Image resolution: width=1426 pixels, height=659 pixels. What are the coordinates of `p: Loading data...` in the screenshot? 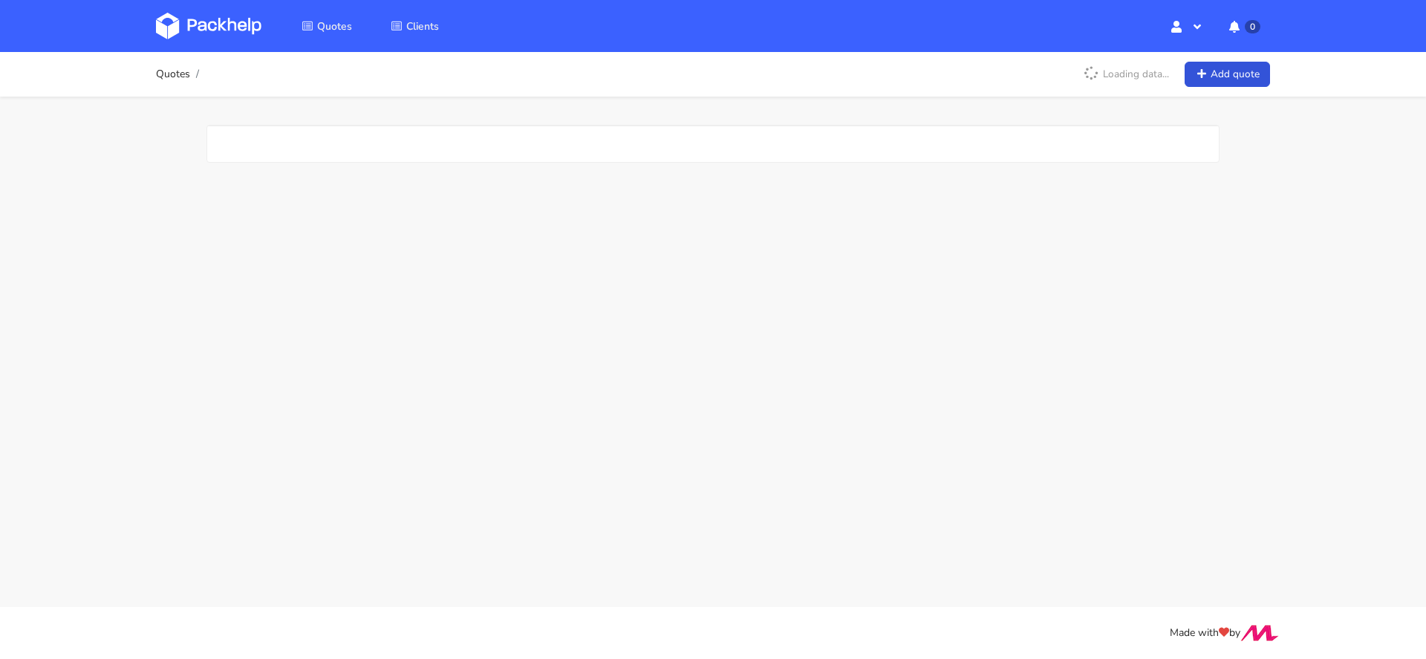 It's located at (1126, 74).